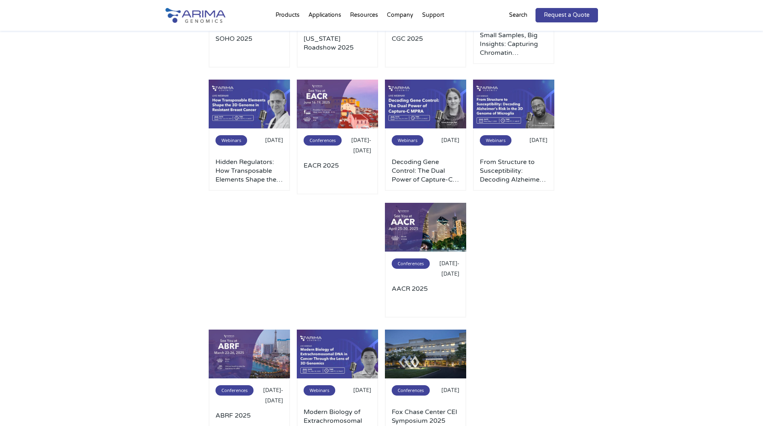 The width and height of the screenshot is (763, 426). I want to click on a: SOHO 2025, so click(249, 48).